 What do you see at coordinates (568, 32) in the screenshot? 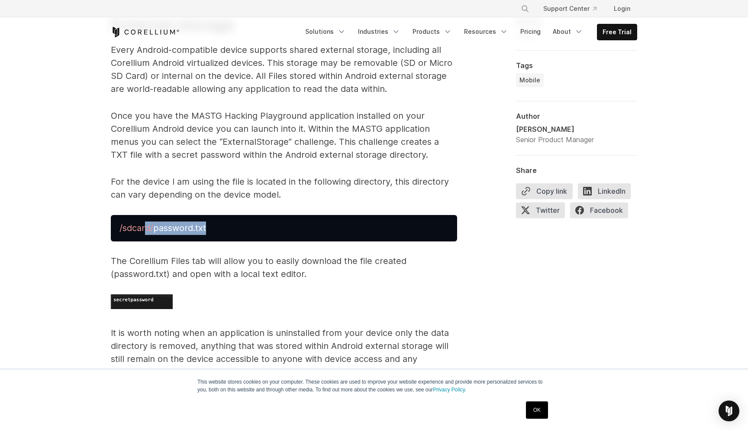
I see `a: About` at bounding box center [568, 32].